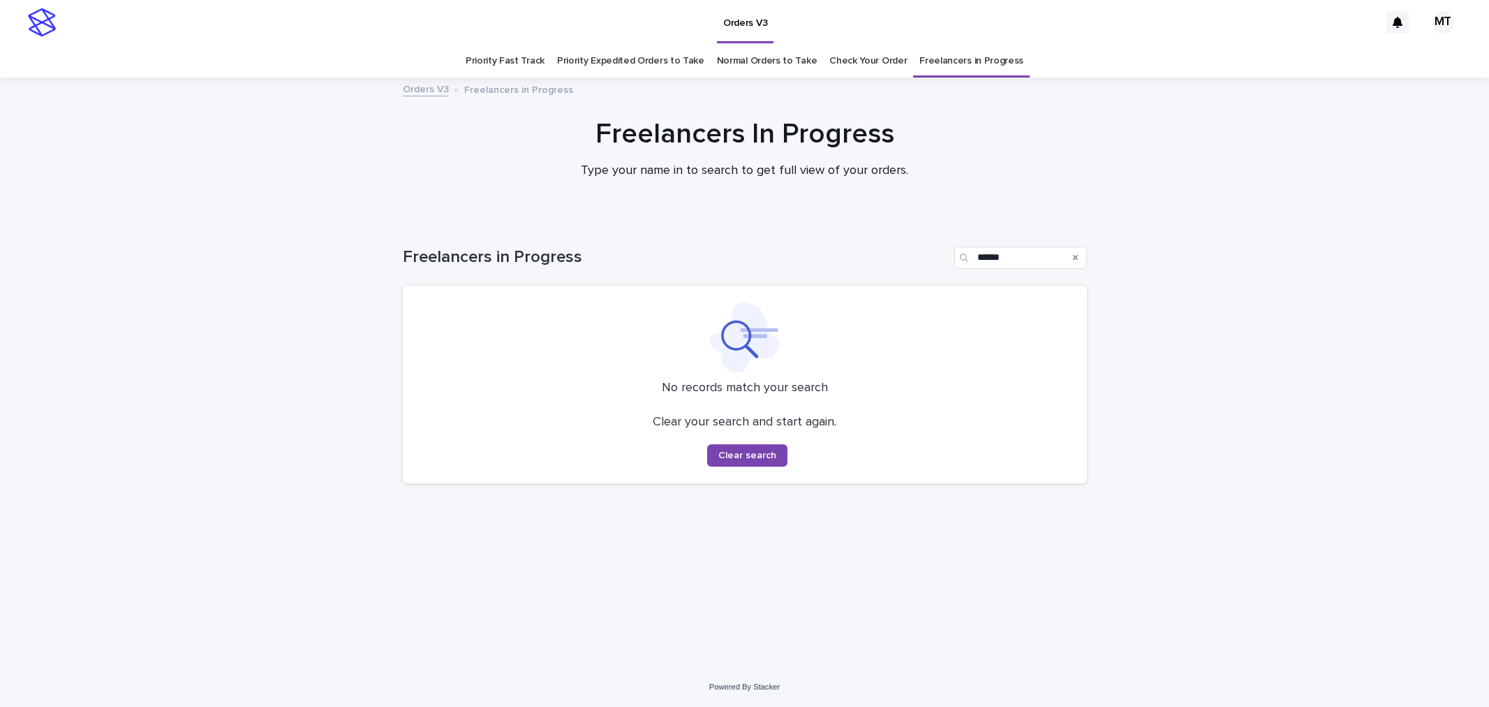 This screenshot has height=707, width=1489. I want to click on p: Type your name in to search to get full view of your orders., so click(745, 171).